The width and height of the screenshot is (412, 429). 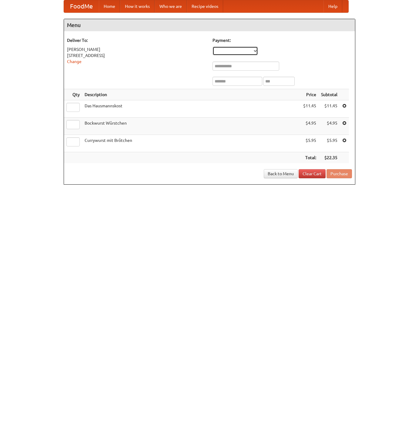 What do you see at coordinates (210, 25) in the screenshot?
I see `h4: Menu` at bounding box center [210, 25].